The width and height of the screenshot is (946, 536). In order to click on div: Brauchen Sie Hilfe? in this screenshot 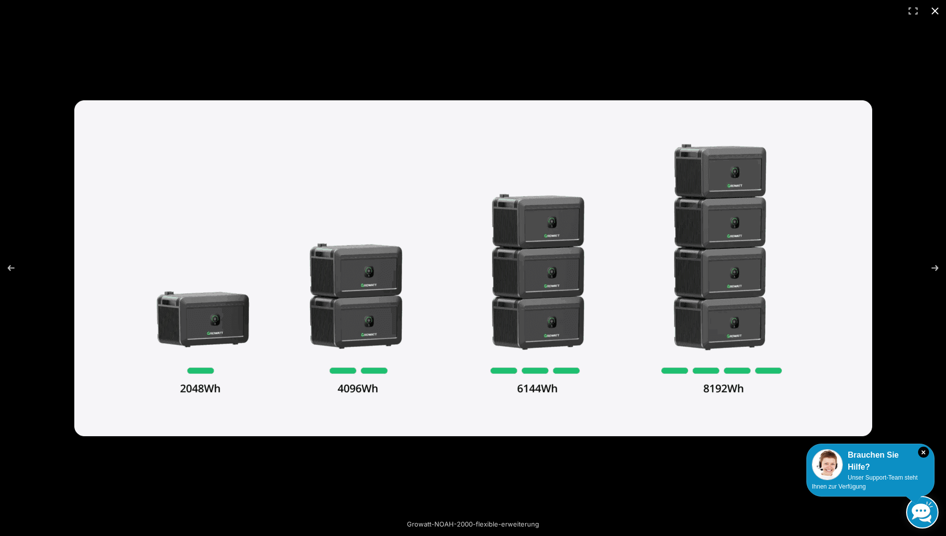, I will do `click(870, 461)`.